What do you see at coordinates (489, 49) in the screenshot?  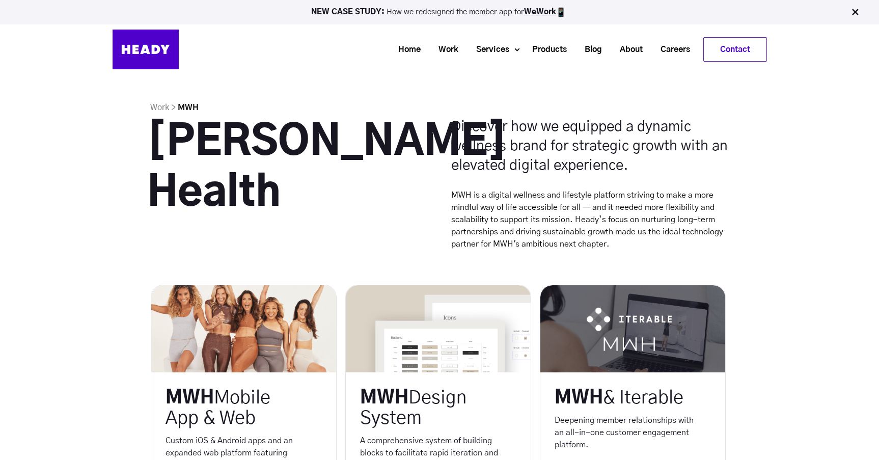 I see `a: Services` at bounding box center [489, 49].